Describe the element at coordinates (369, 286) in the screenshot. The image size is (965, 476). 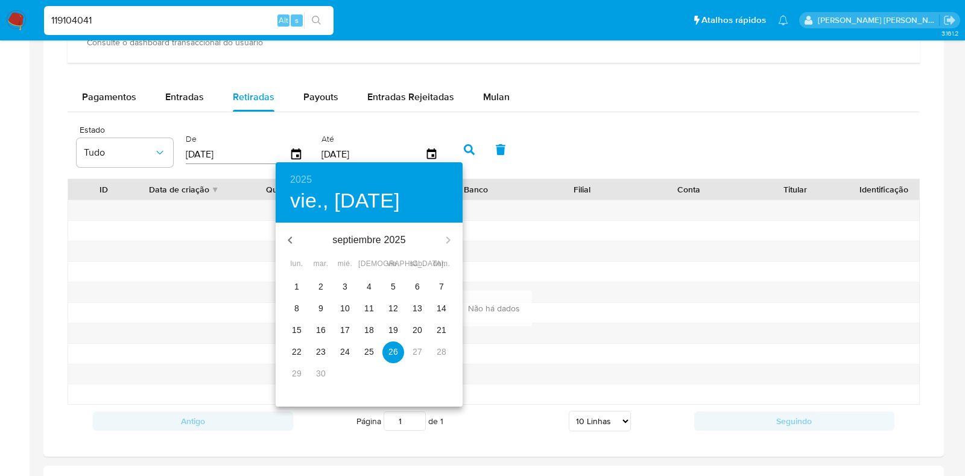
I see `p: 4` at that location.